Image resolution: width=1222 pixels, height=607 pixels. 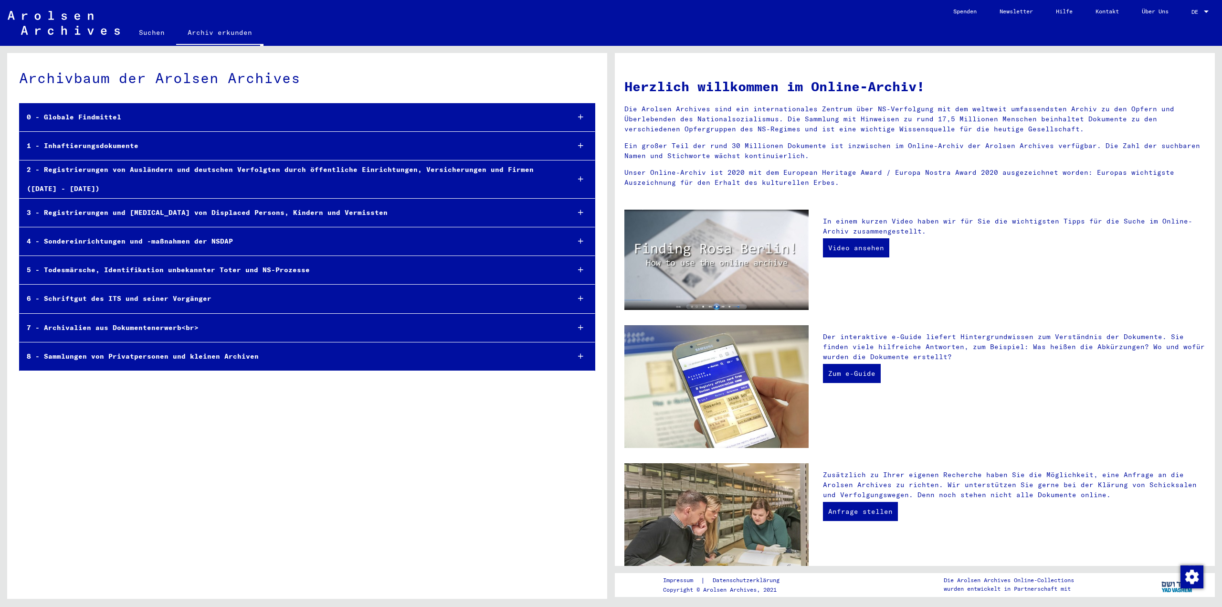 What do you see at coordinates (291, 270) in the screenshot?
I see `div: 5 - Todesmärsche, Identifikation unbekannter Toter und NS-Prozesse` at bounding box center [291, 270].